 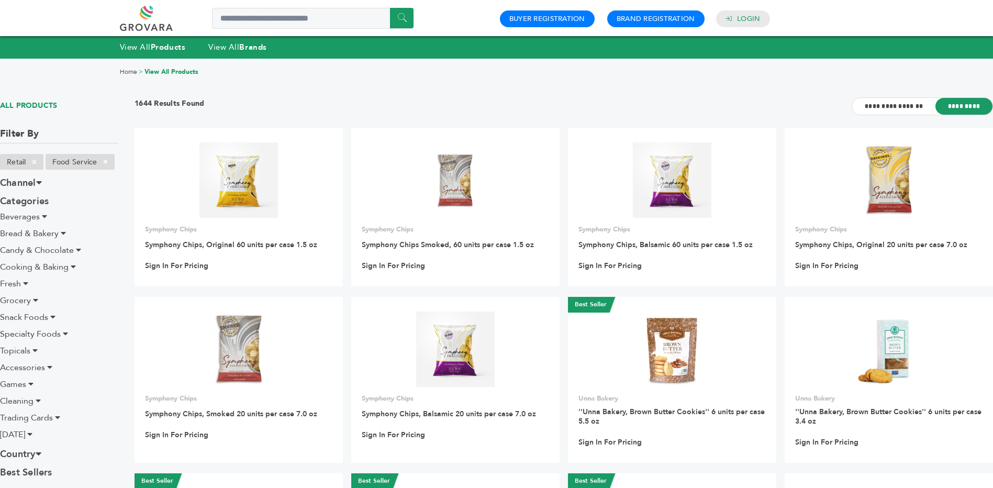 What do you see at coordinates (238, 47) in the screenshot?
I see `a: View AllBrands` at bounding box center [238, 47].